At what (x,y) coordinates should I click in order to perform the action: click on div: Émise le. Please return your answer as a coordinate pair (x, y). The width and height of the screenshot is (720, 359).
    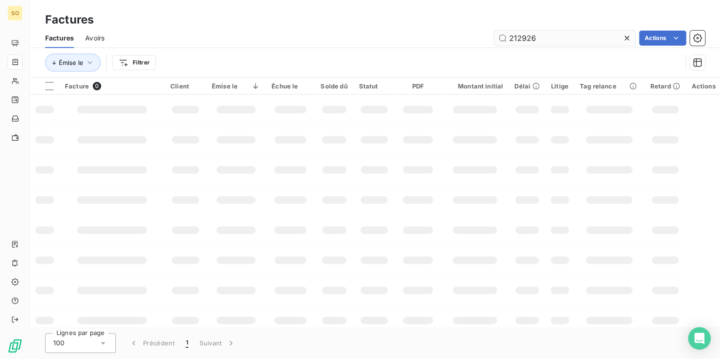
    Looking at the image, I should click on (236, 86).